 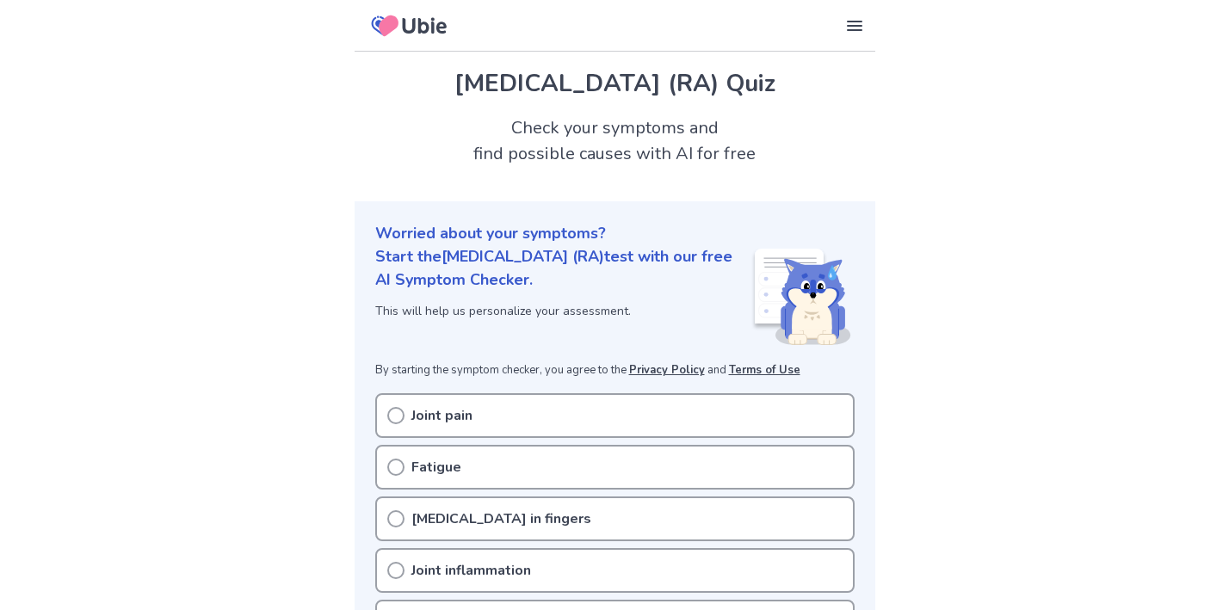 I want to click on p: This will help us personalize your assessment., so click(x=563, y=311).